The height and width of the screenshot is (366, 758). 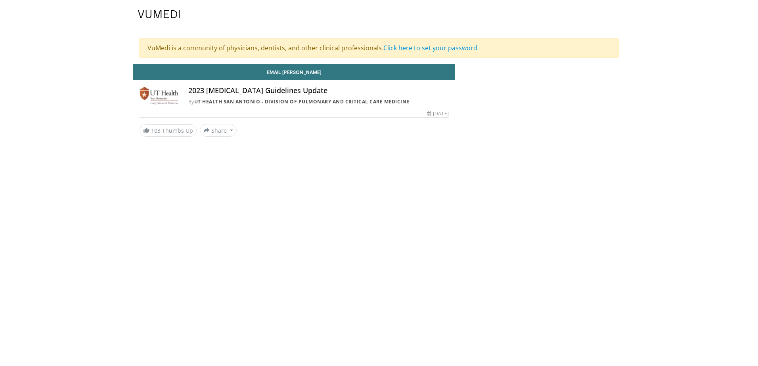 What do you see at coordinates (159, 14) in the screenshot?
I see `img: VuMedi Logo` at bounding box center [159, 14].